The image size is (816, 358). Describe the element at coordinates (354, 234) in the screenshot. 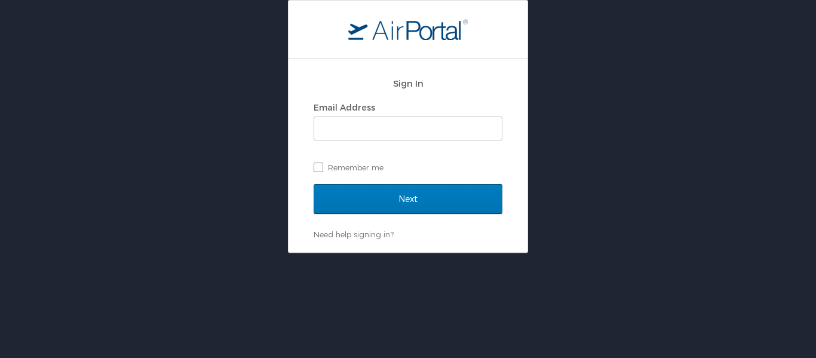

I see `a: Need help signing in?` at that location.